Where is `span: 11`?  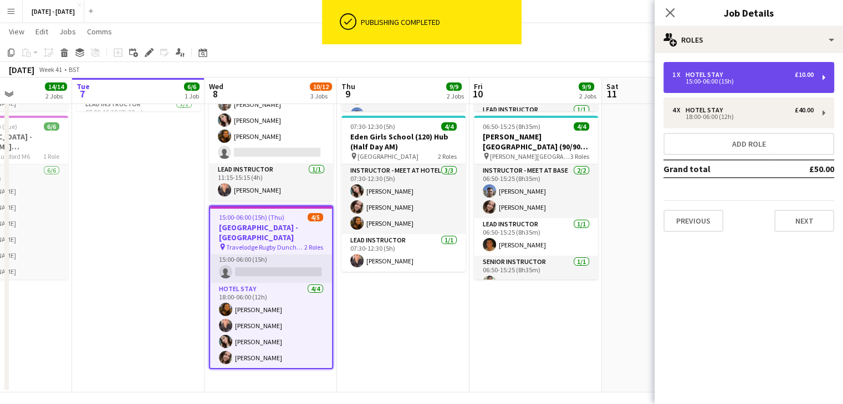
span: 11 is located at coordinates (611, 94).